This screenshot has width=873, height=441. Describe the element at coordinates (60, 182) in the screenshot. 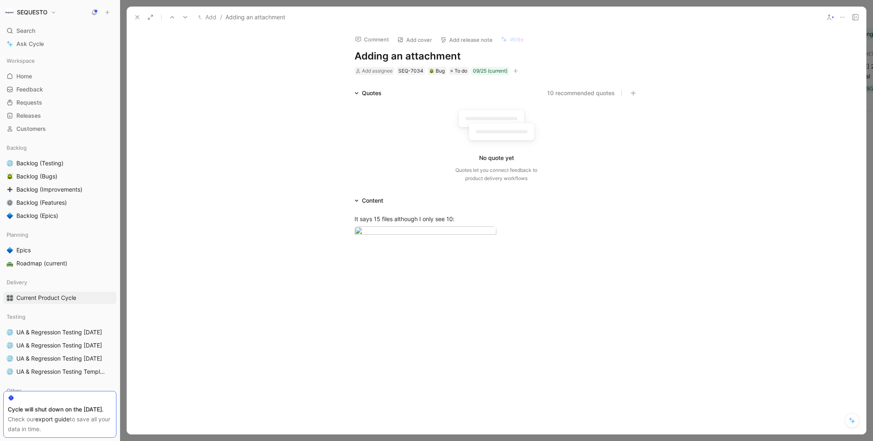

I see `div: Backlog🌐Backlog (Testing)🪲Backlog (Bugs)➕Backlog (Improvements)⚙️Backlog (Features)🔷Backlog (Epics)` at that location.